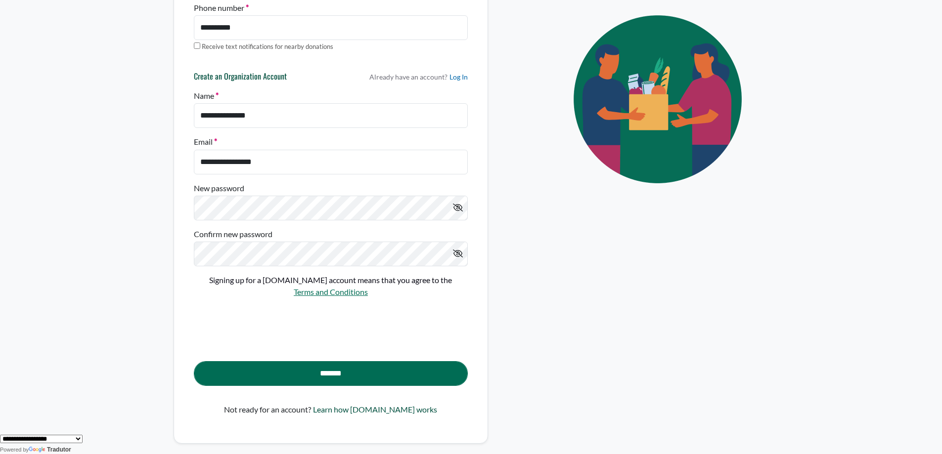 The height and width of the screenshot is (454, 942). Describe the element at coordinates (221, 8) in the screenshot. I see `label: Phone number` at that location.